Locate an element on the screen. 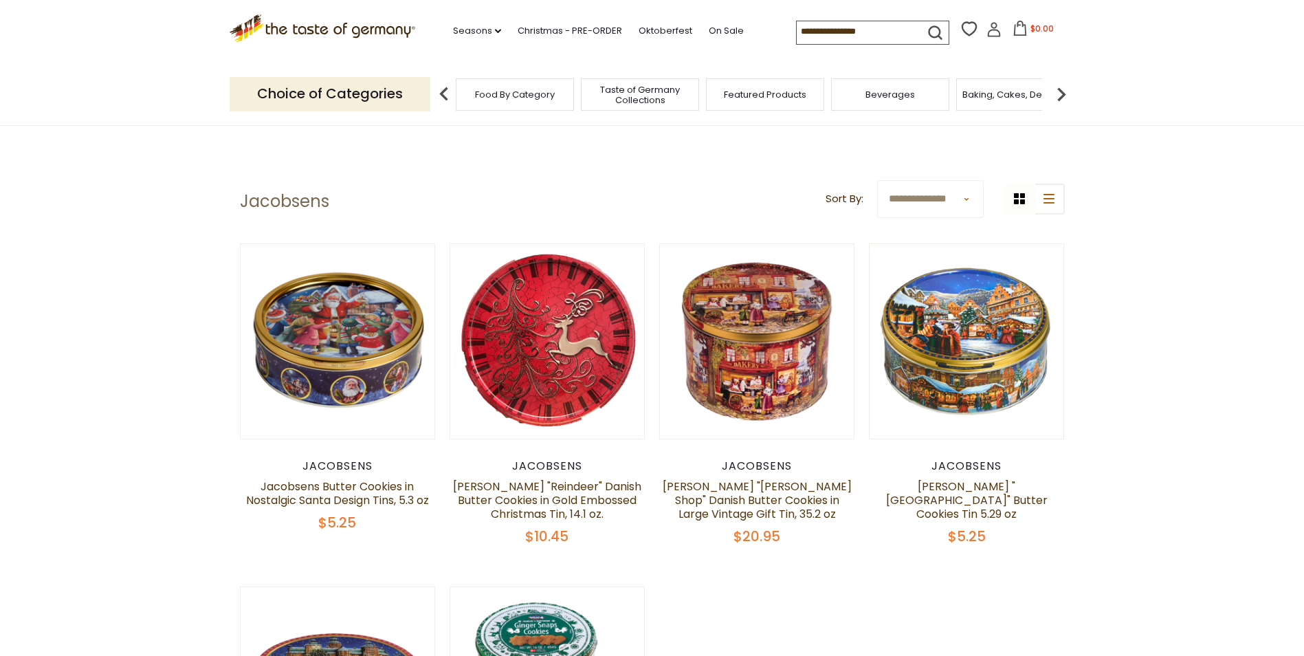 The image size is (1304, 656). p: Choice of Categories is located at coordinates (330, 93).